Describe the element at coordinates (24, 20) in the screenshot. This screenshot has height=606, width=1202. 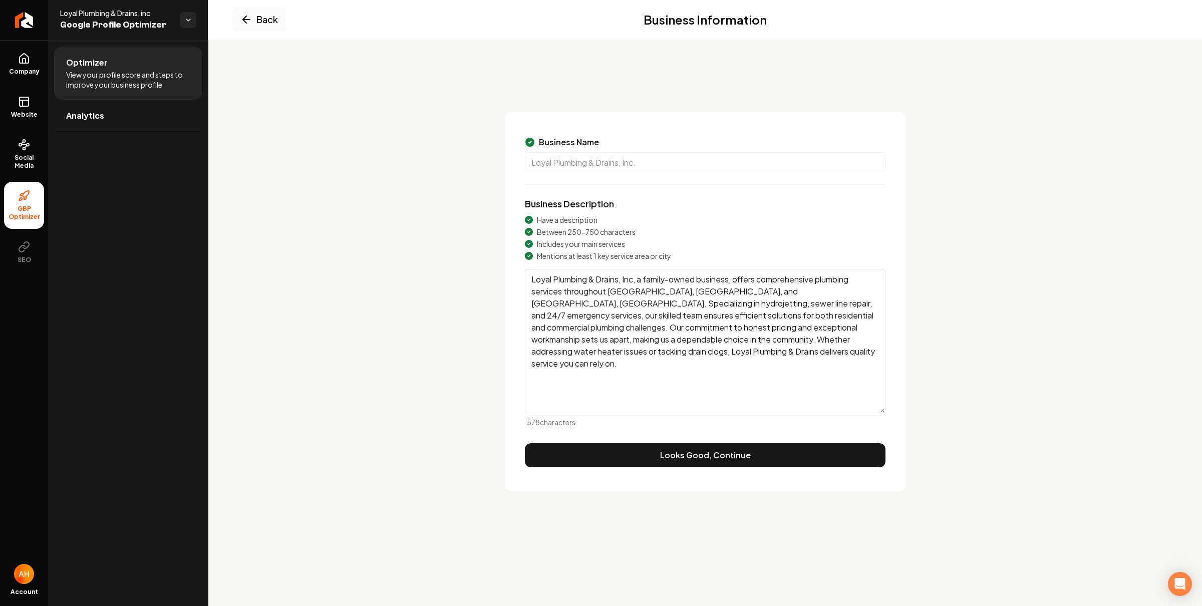
I see `img: Rebolt Logo` at that location.